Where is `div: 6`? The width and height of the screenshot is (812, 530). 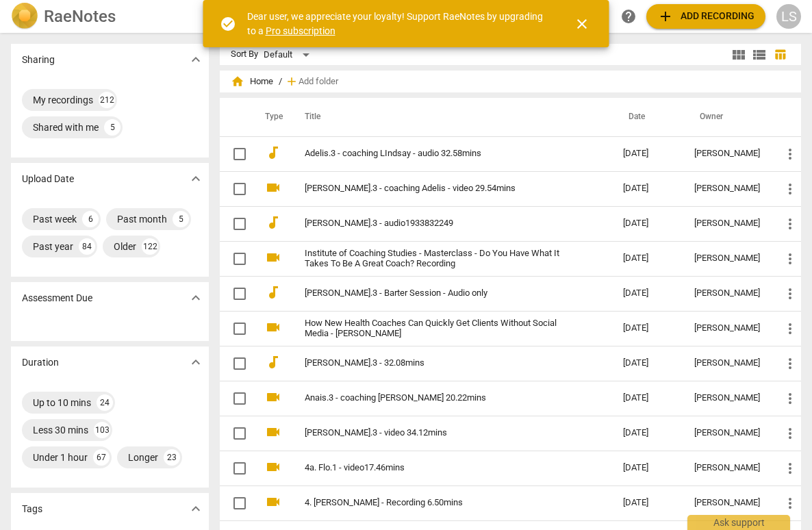 div: 6 is located at coordinates (90, 219).